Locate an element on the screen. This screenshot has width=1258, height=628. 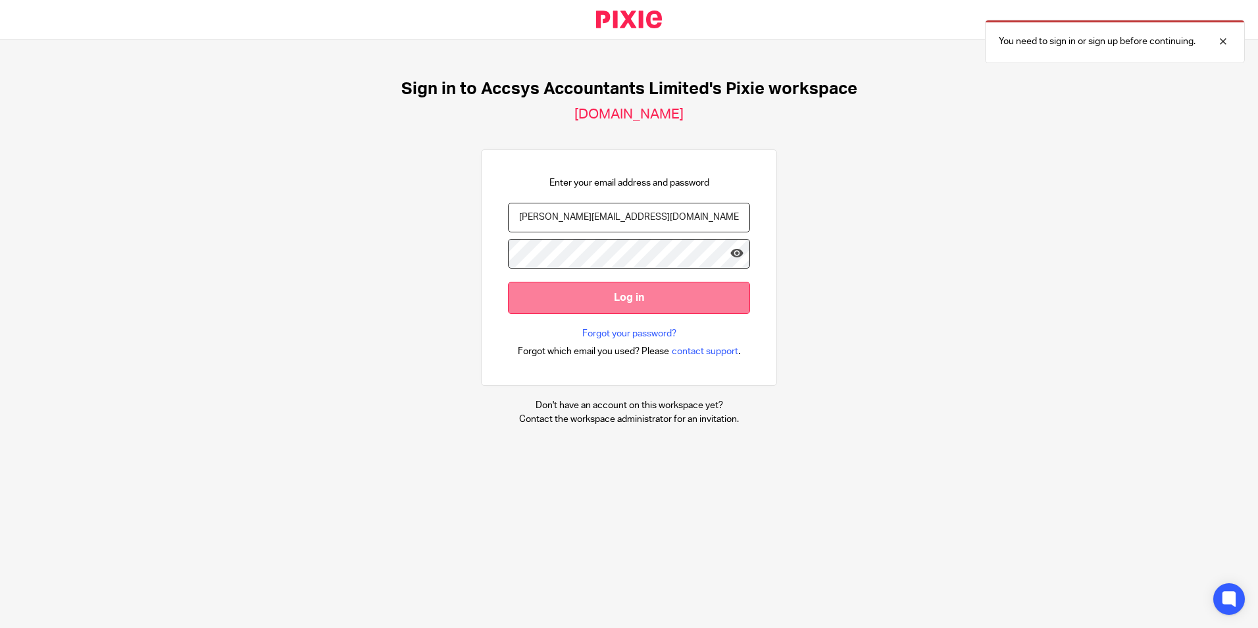
p: Enter your email address and password is located at coordinates (629, 183).